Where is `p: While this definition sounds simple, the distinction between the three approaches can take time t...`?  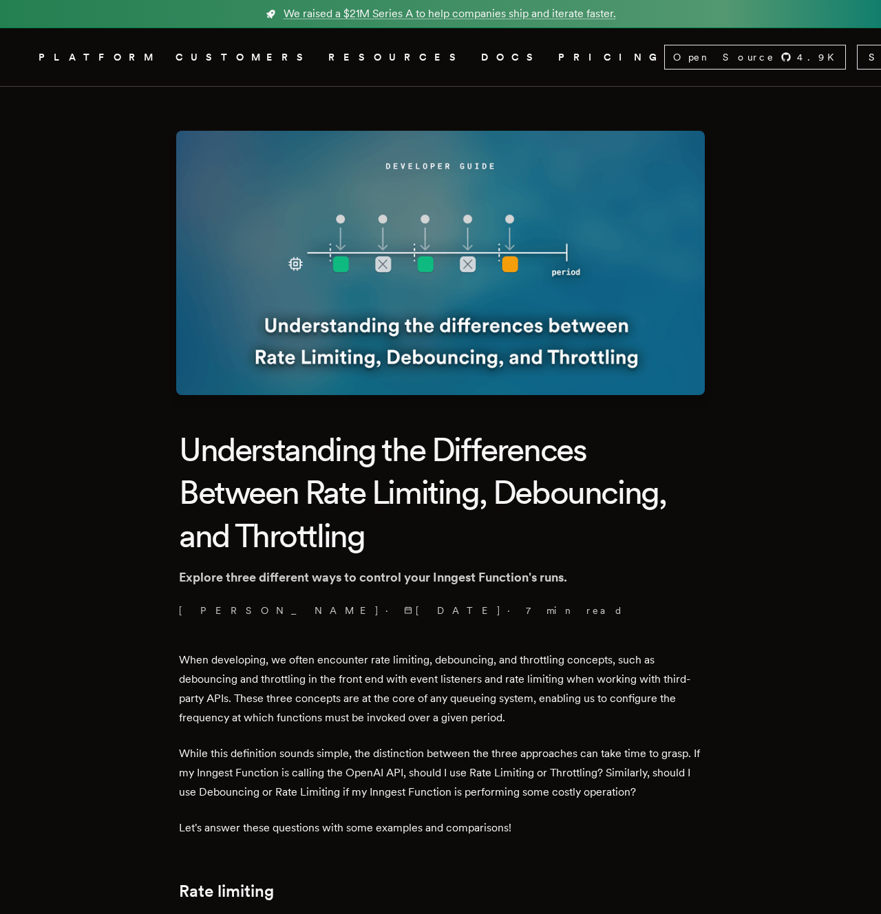 p: While this definition sounds simple, the distinction between the three approaches can take time t... is located at coordinates (441, 773).